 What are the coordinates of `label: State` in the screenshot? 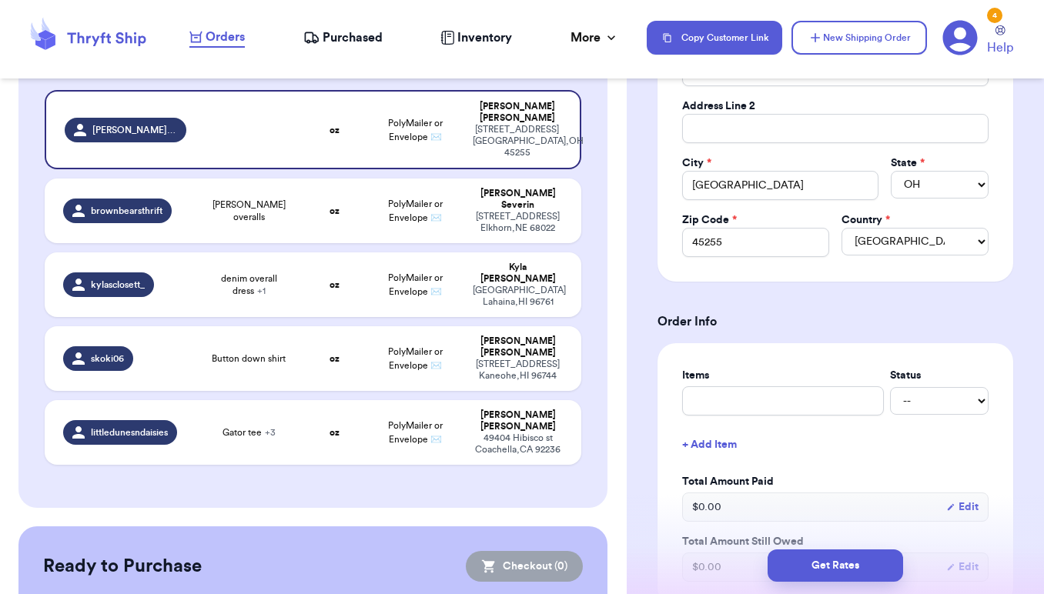 It's located at (908, 163).